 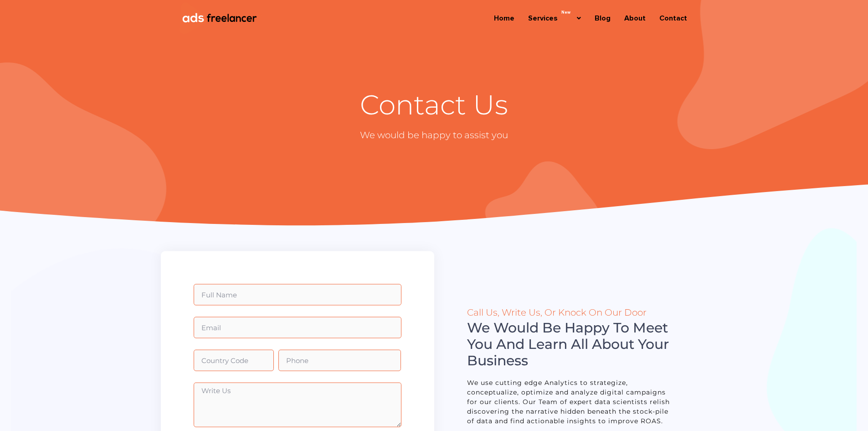 What do you see at coordinates (635, 18) in the screenshot?
I see `a: About` at bounding box center [635, 18].